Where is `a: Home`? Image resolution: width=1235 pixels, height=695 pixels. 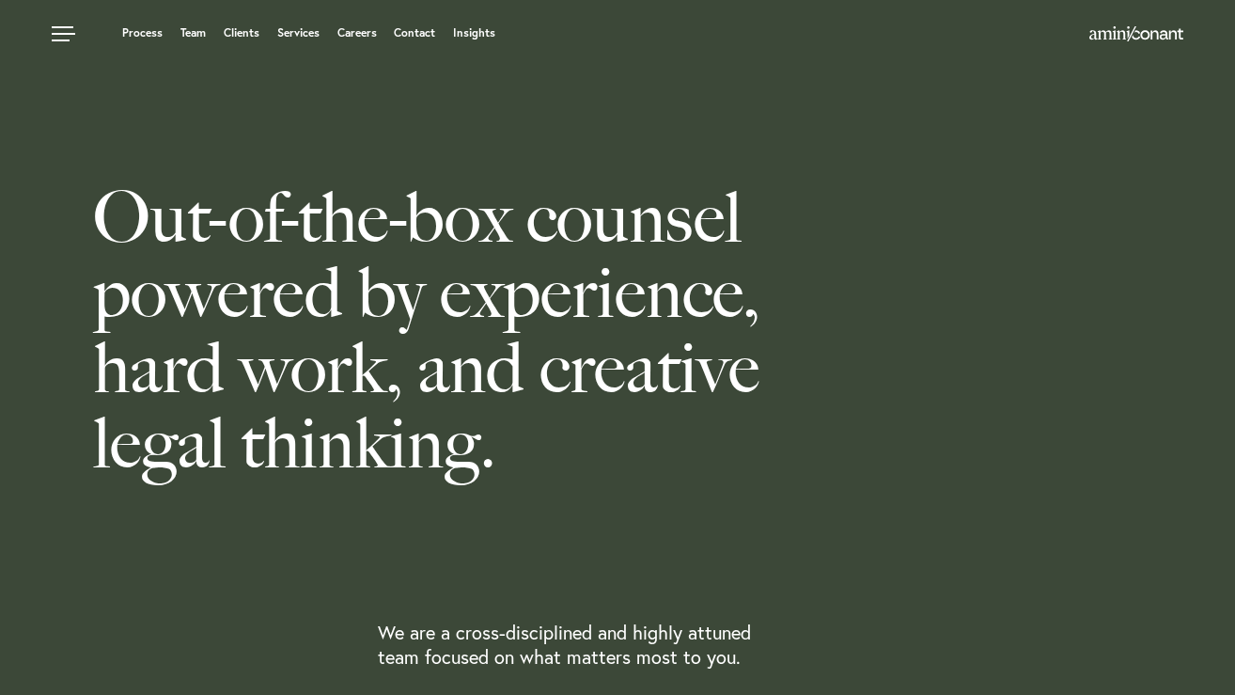
a: Home is located at coordinates (1136, 35).